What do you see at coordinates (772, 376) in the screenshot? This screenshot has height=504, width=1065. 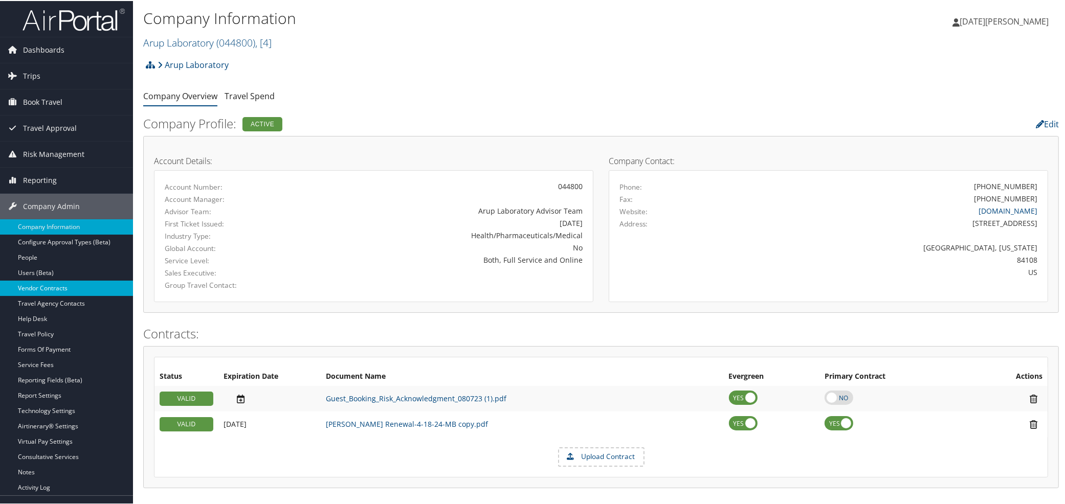 I see `th: Evergreen` at bounding box center [772, 376].